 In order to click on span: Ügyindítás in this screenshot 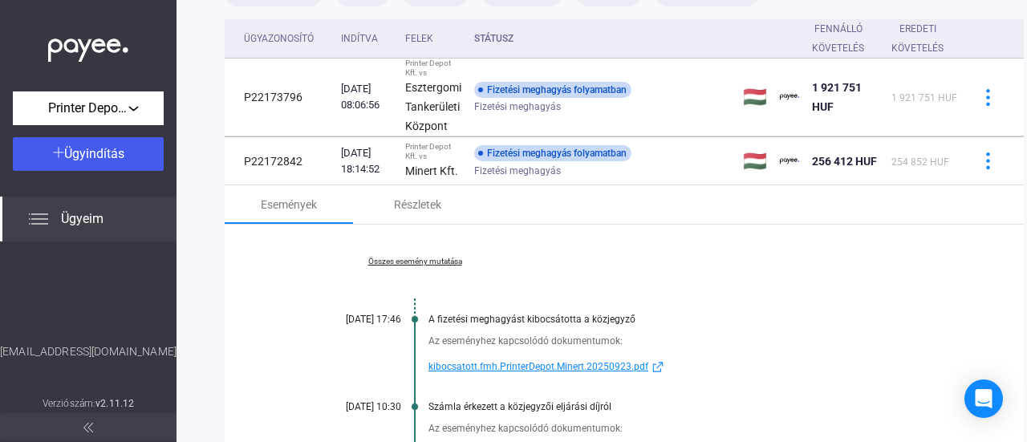, I will do `click(94, 153)`.